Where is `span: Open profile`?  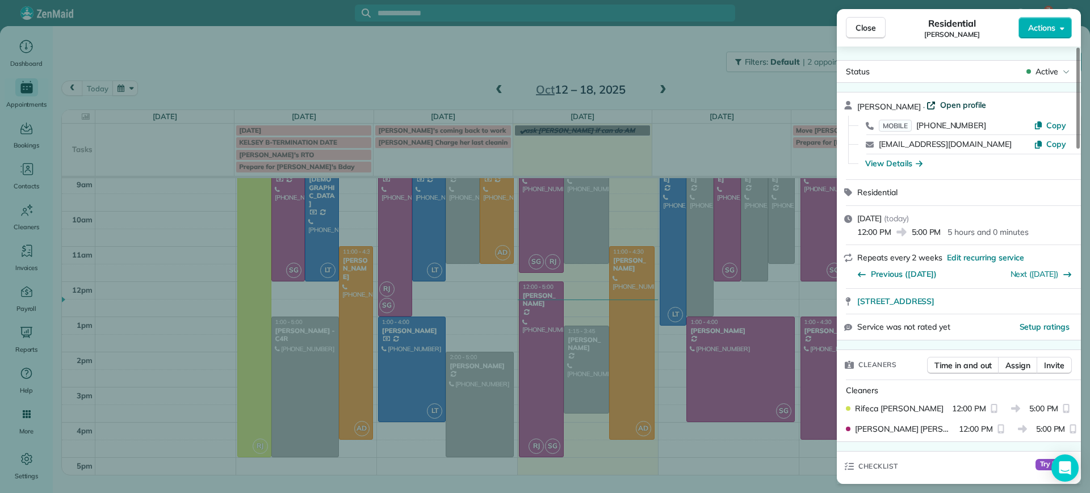
span: Open profile is located at coordinates (963, 105).